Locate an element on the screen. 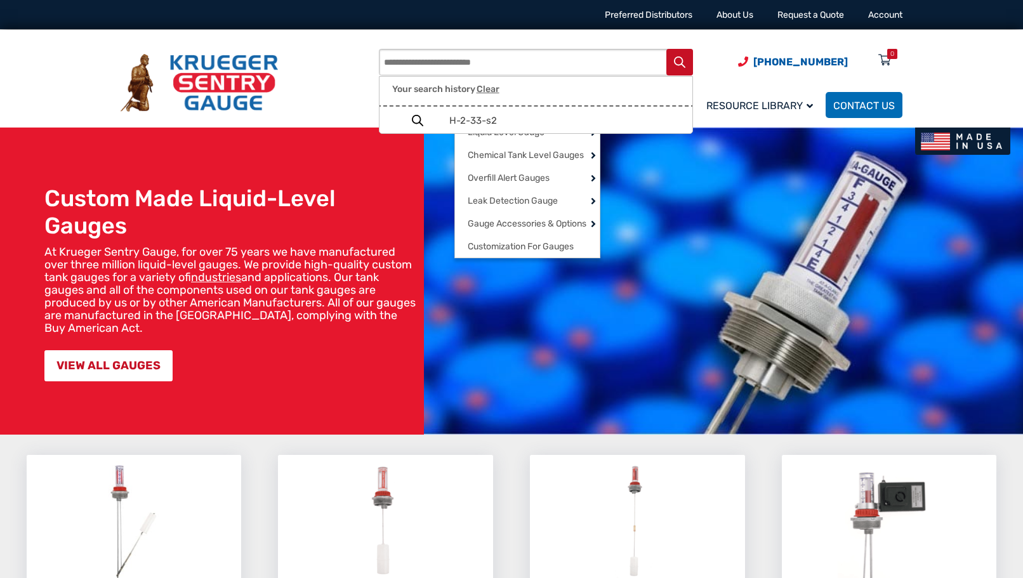 The width and height of the screenshot is (1023, 578). h1: Custom Made Liquid-Level Gauges is located at coordinates (231, 212).